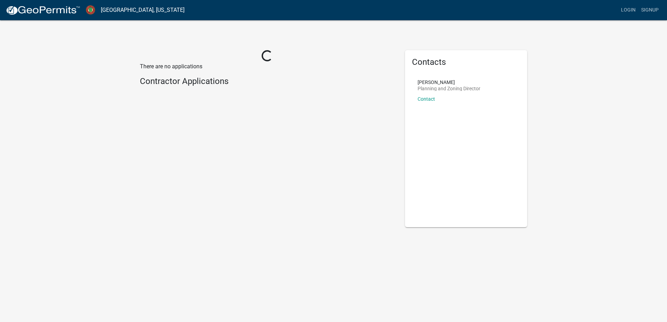 Image resolution: width=667 pixels, height=322 pixels. Describe the element at coordinates (90, 10) in the screenshot. I see `img: Jasper County, Georgia` at that location.